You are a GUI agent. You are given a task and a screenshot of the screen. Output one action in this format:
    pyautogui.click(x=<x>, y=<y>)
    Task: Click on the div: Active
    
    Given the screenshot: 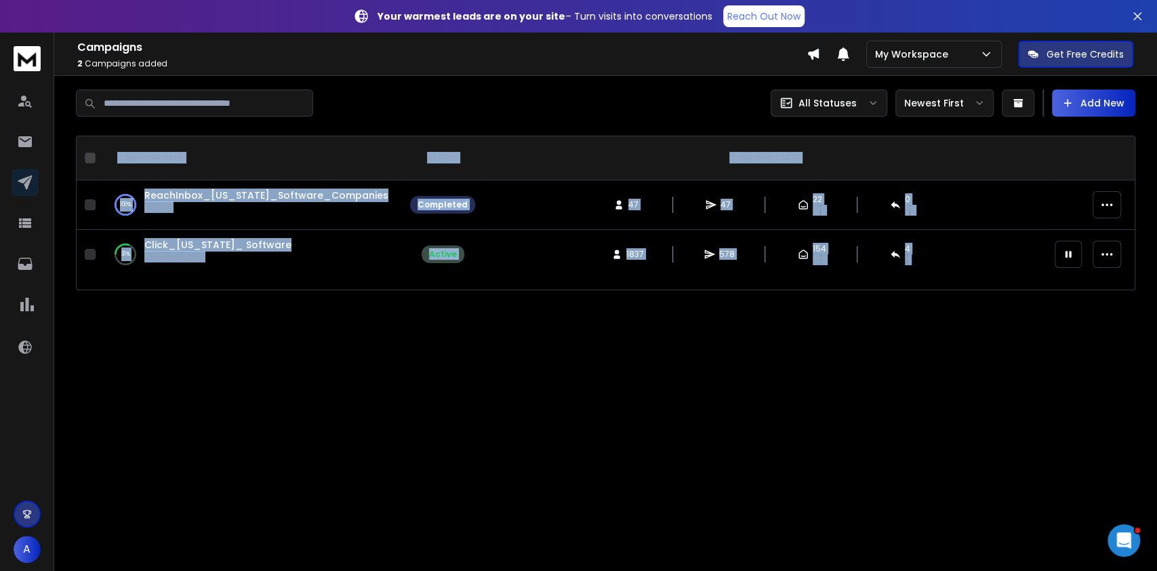 What is the action you would take?
    pyautogui.click(x=443, y=254)
    